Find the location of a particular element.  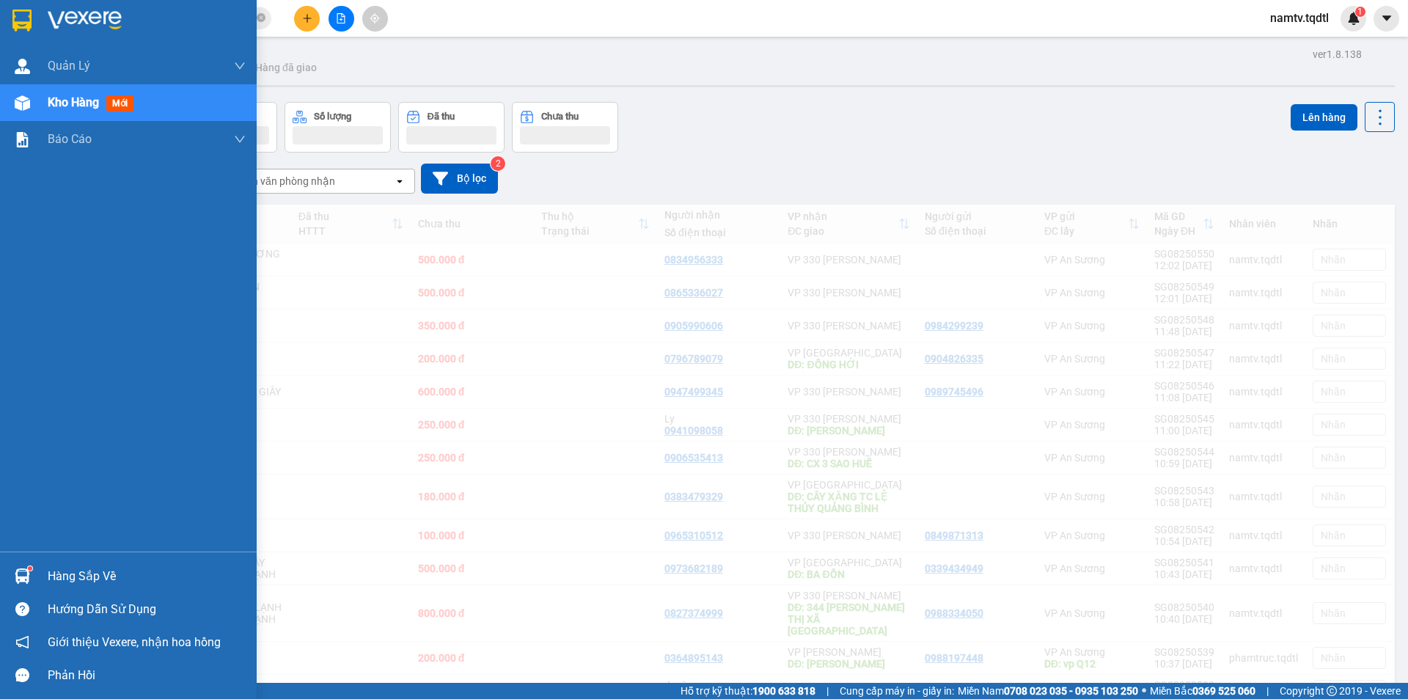

span: file-add is located at coordinates (341, 18).